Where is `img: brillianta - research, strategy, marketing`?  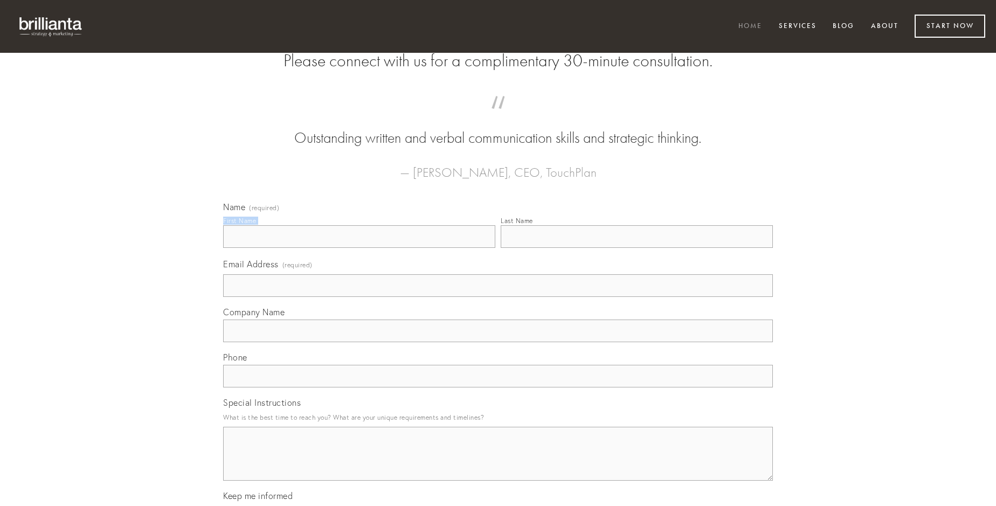 img: brillianta - research, strategy, marketing is located at coordinates (51, 26).